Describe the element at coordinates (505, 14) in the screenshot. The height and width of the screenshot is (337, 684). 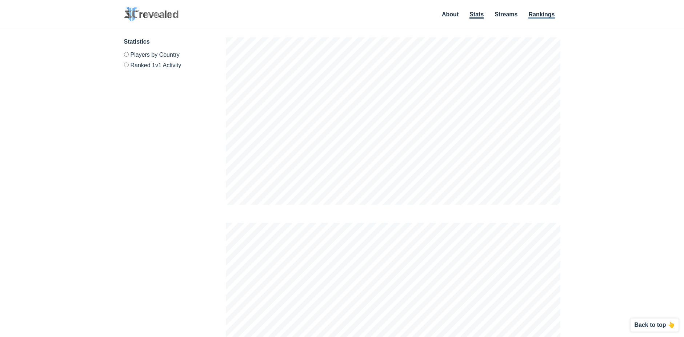
I see `a: Streams` at that location.